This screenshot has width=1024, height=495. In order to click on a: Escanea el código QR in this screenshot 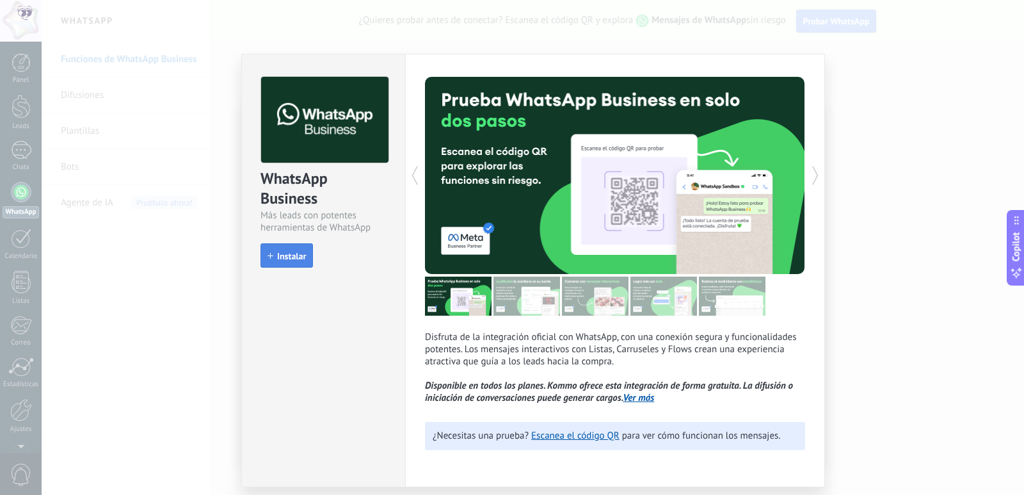, I will do `click(575, 435)`.